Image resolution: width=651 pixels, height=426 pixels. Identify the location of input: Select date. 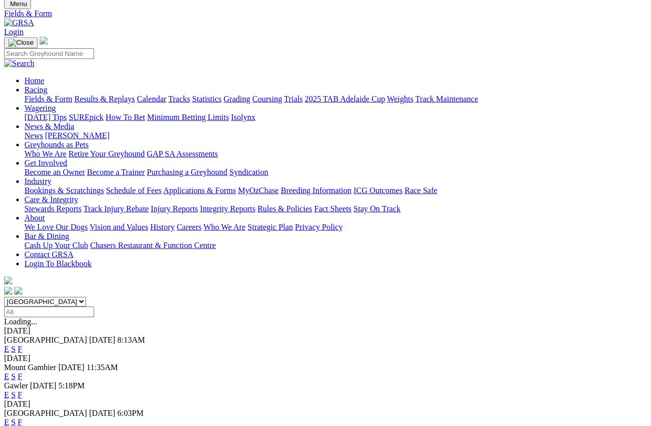
(49, 312).